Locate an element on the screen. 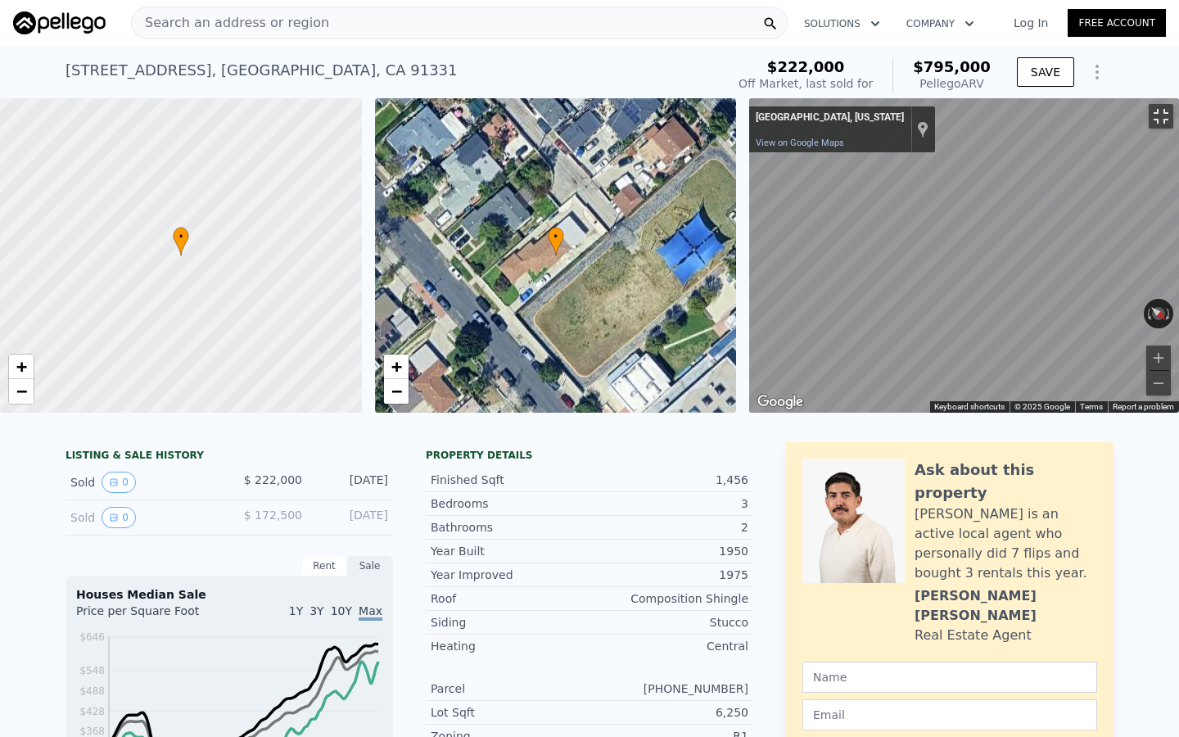 This screenshot has width=1179, height=737. a: Log In is located at coordinates (1030, 23).